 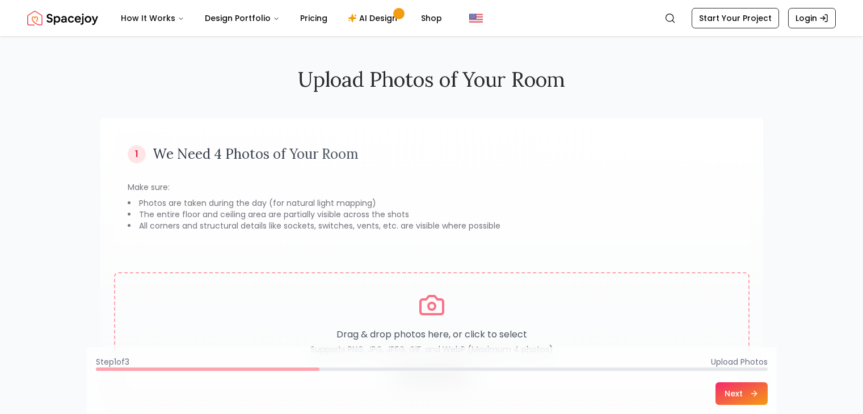 What do you see at coordinates (432, 349) in the screenshot?
I see `p: Supports PNG, JPG, JPEG, GIF, and WebP (Maximum 4 photos)` at bounding box center [432, 349].